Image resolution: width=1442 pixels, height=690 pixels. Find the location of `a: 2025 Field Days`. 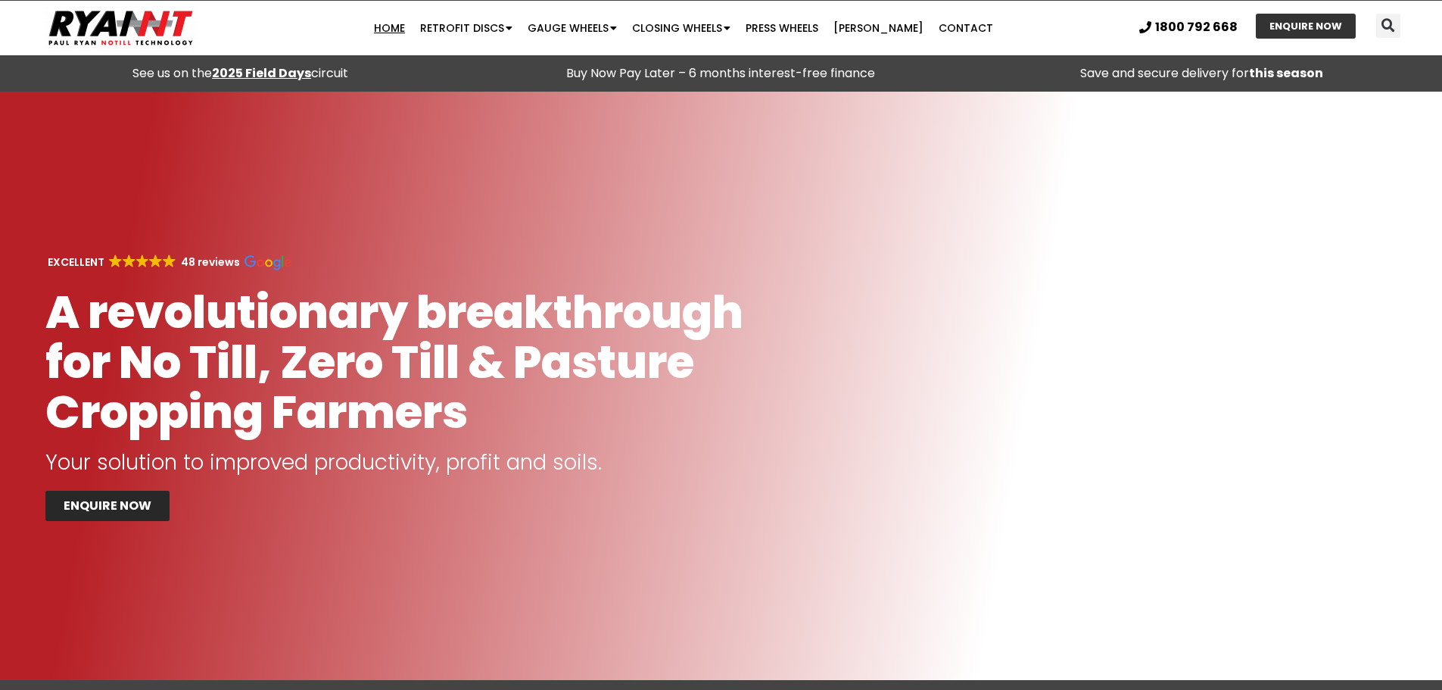

a: 2025 Field Days is located at coordinates (261, 73).